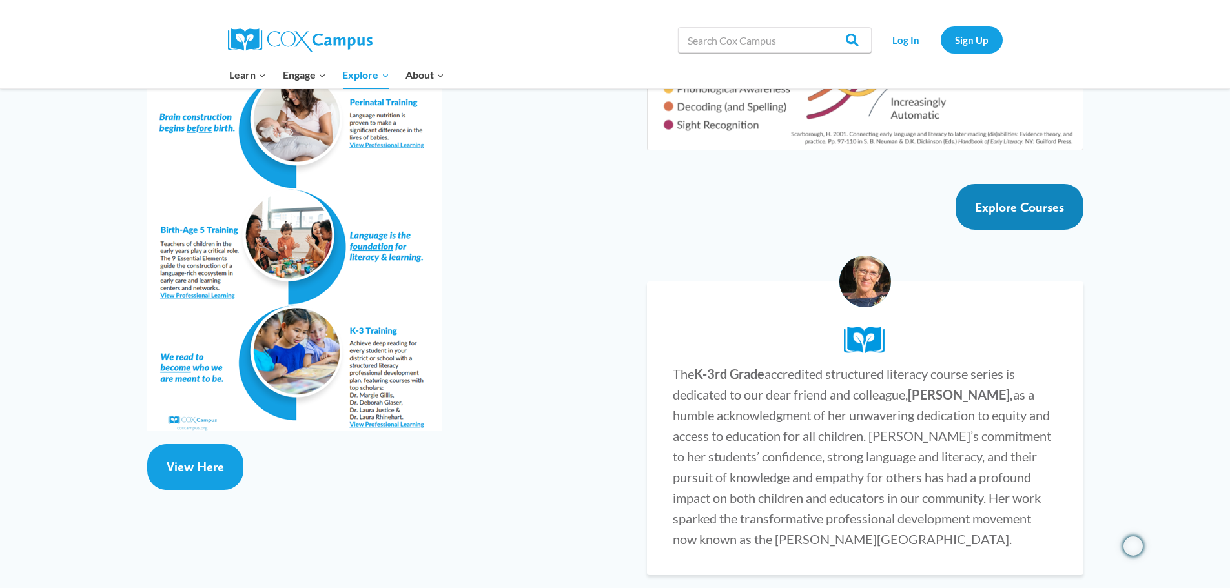  Describe the element at coordinates (195, 467) in the screenshot. I see `a: View Here` at that location.